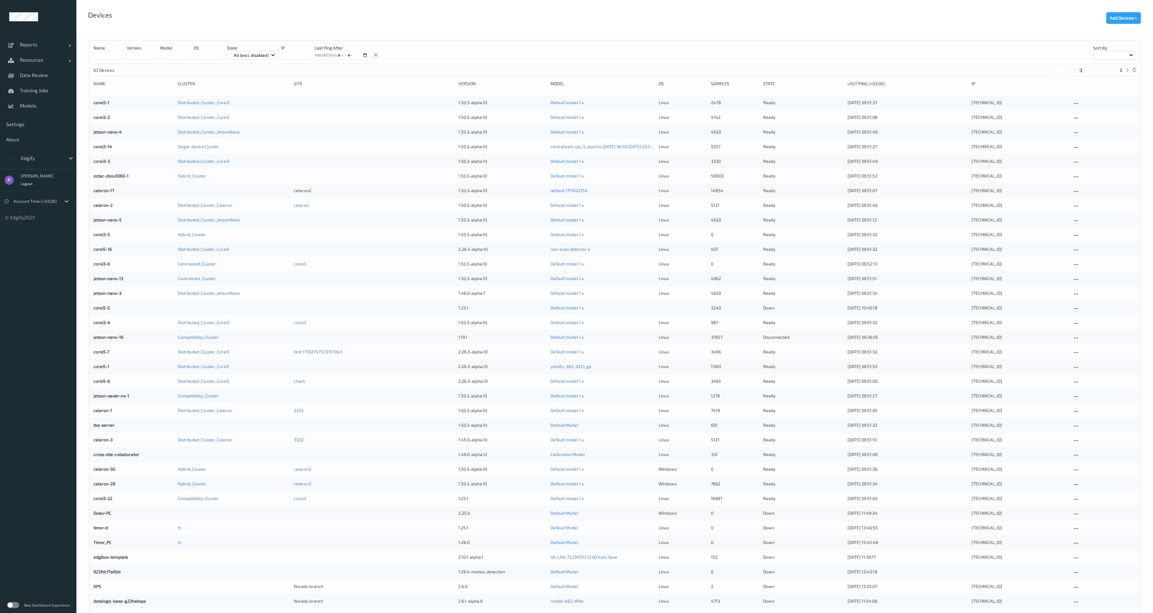 This screenshot has width=1153, height=613. What do you see at coordinates (111, 557) in the screenshot?
I see `a: edgibox-template` at bounding box center [111, 557].